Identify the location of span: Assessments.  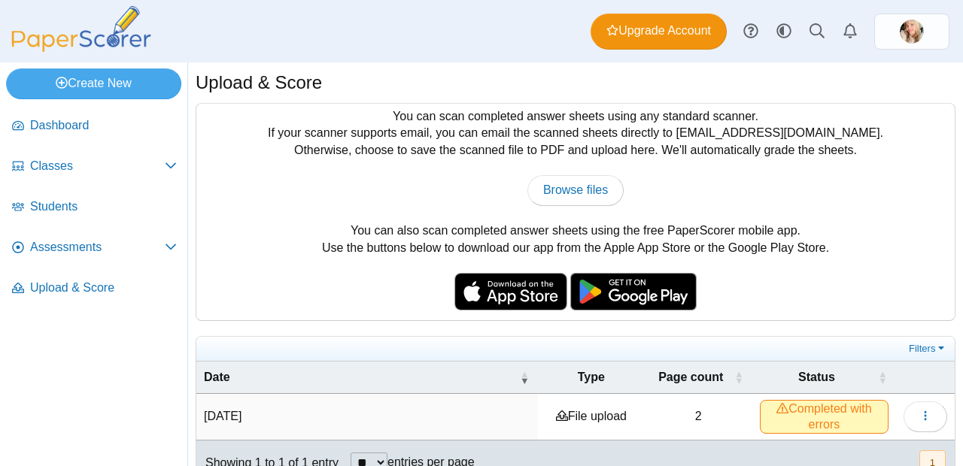
(97, 247).